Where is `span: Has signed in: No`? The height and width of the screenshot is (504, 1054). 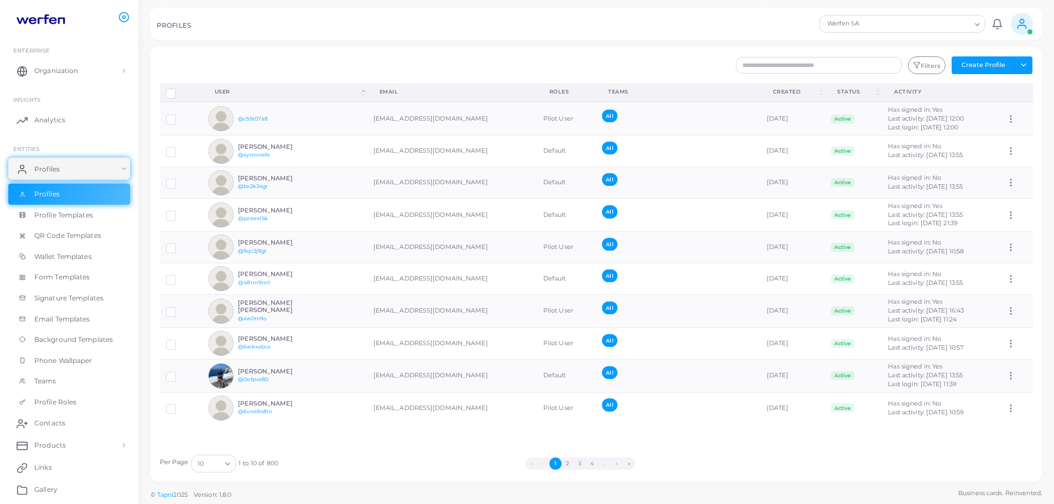
span: Has signed in: No is located at coordinates (915, 403).